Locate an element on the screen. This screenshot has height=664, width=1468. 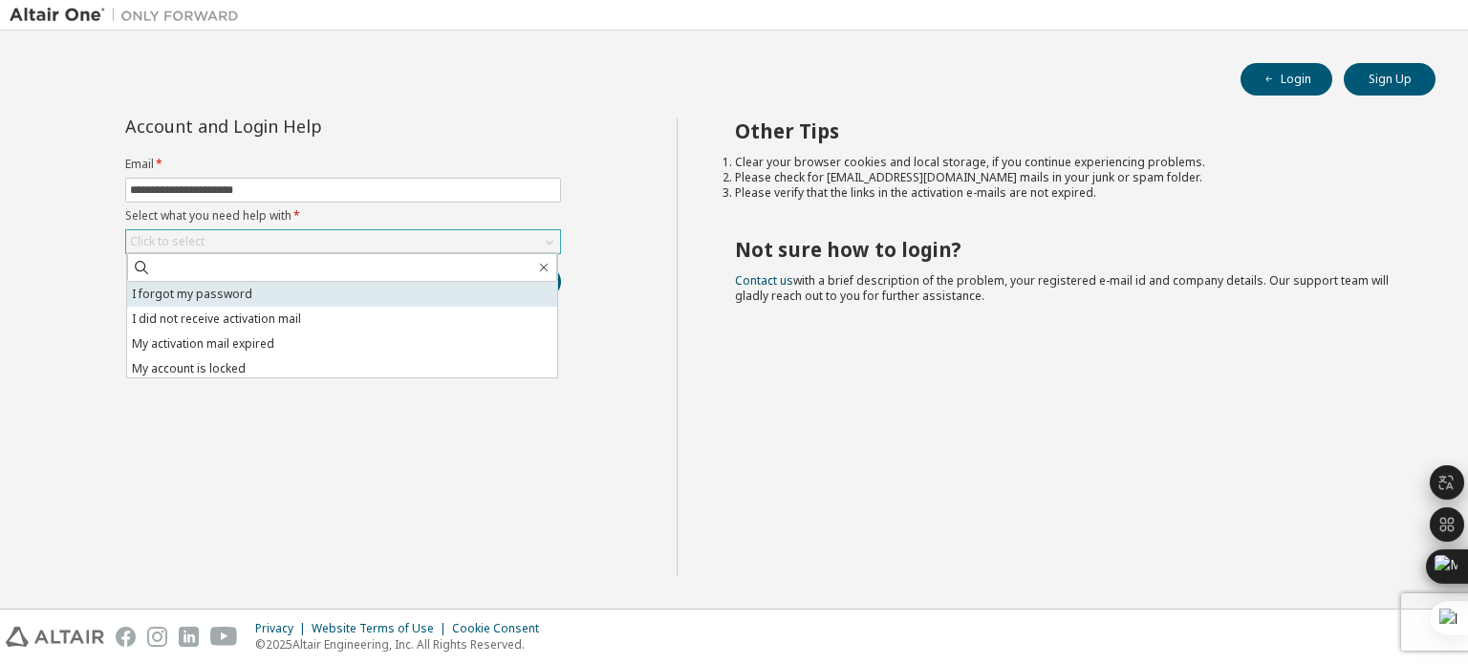
img: instagram.svg is located at coordinates (157, 636).